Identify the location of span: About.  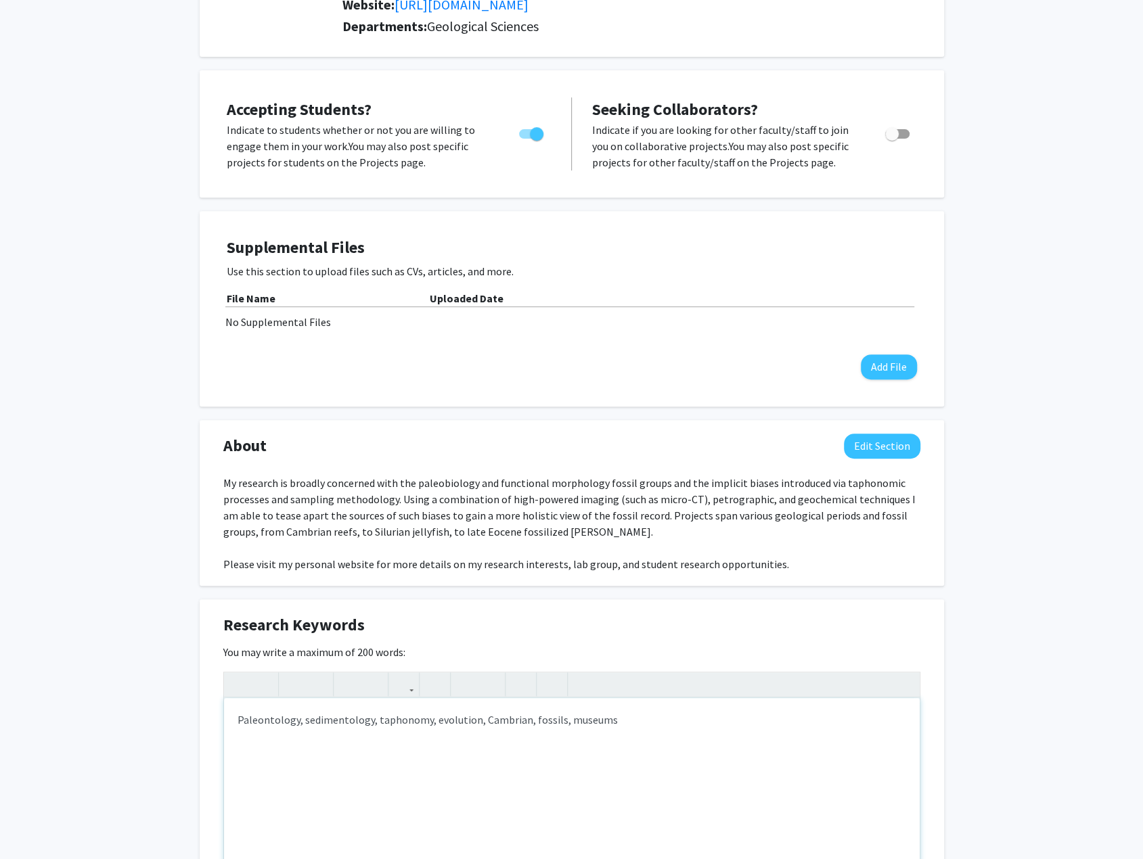
(245, 446).